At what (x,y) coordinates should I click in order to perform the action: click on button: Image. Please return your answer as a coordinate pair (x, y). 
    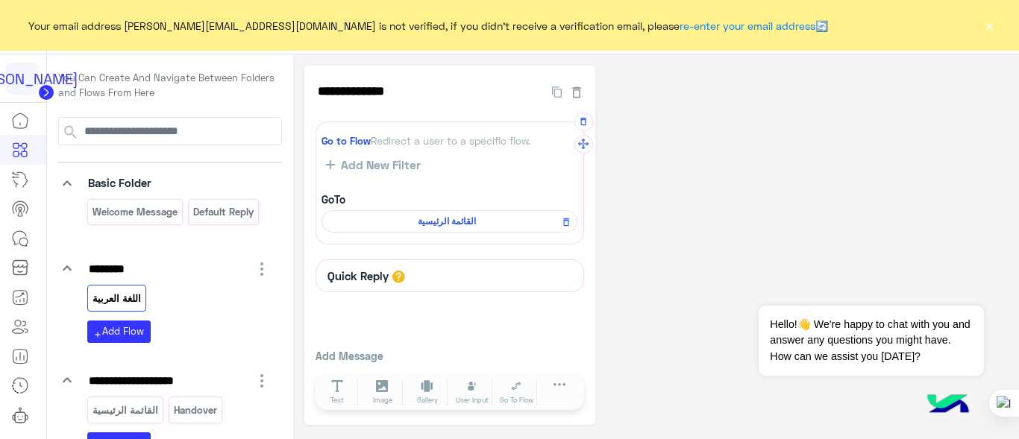
    Looking at the image, I should click on (383, 393).